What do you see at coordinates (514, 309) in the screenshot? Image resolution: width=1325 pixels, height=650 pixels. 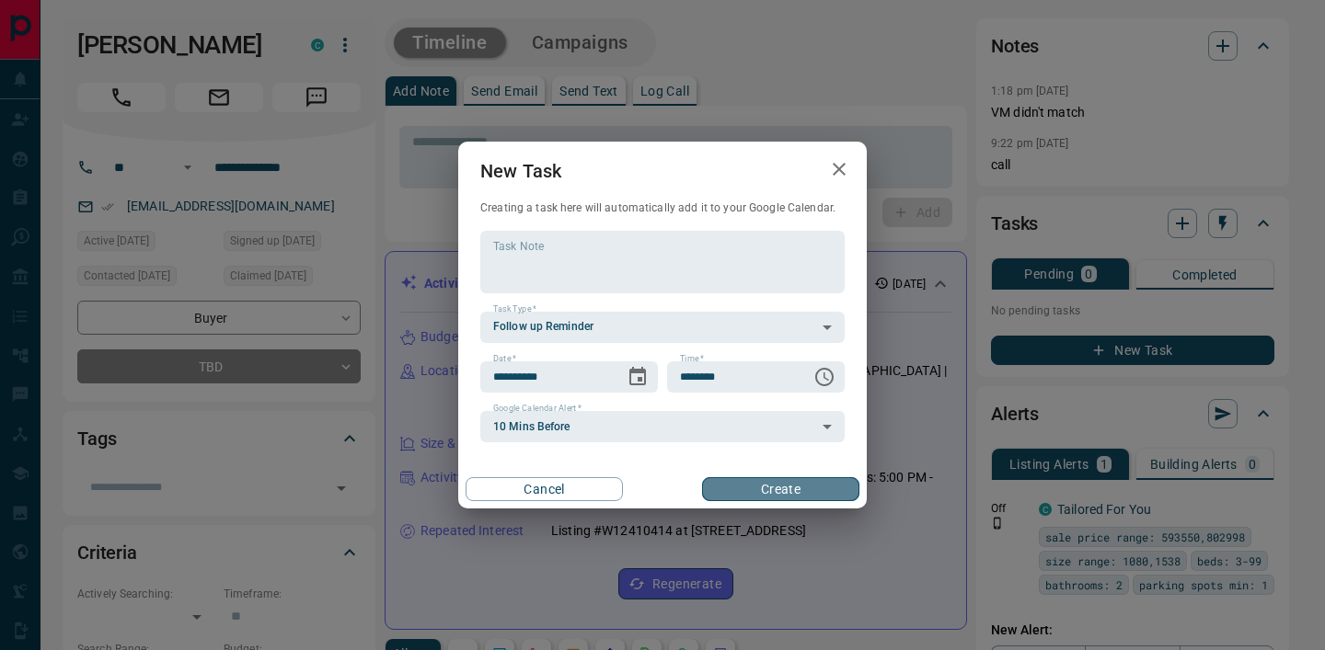 I see `label: Task Type` at bounding box center [514, 309].